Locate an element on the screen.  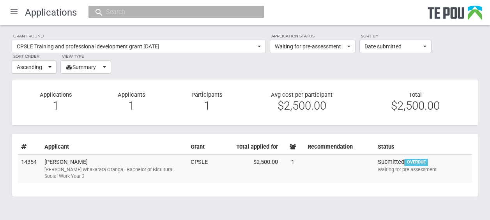
label: View type is located at coordinates (86, 56).